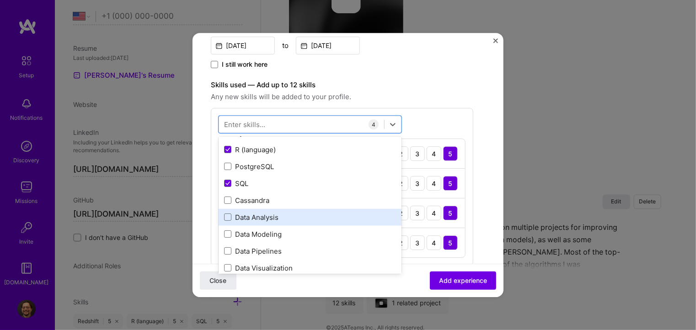 The height and width of the screenshot is (330, 696). I want to click on div: Data Modeling, so click(310, 234).